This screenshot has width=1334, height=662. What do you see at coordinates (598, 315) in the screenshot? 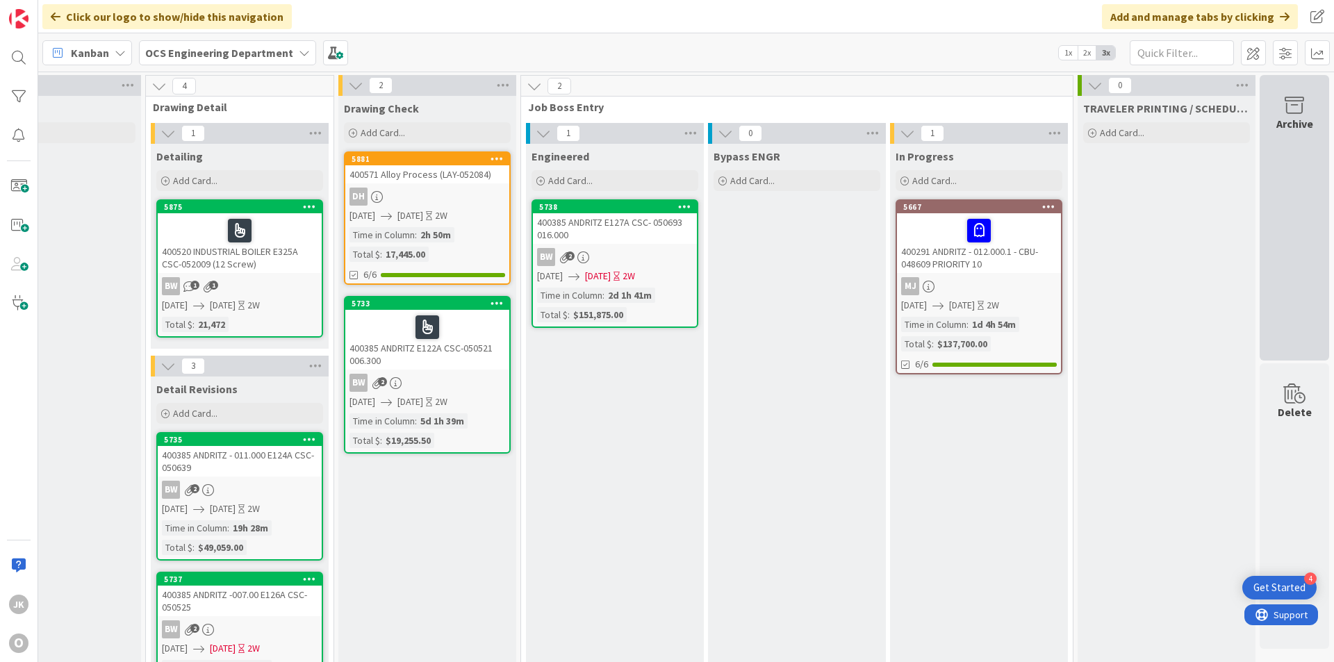
I see `div: $151,875.00` at bounding box center [598, 315].